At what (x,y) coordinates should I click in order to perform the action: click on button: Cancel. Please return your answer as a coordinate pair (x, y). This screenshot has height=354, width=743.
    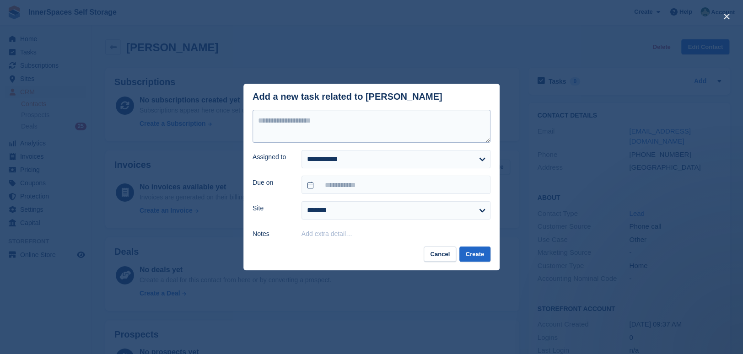
    Looking at the image, I should click on (440, 254).